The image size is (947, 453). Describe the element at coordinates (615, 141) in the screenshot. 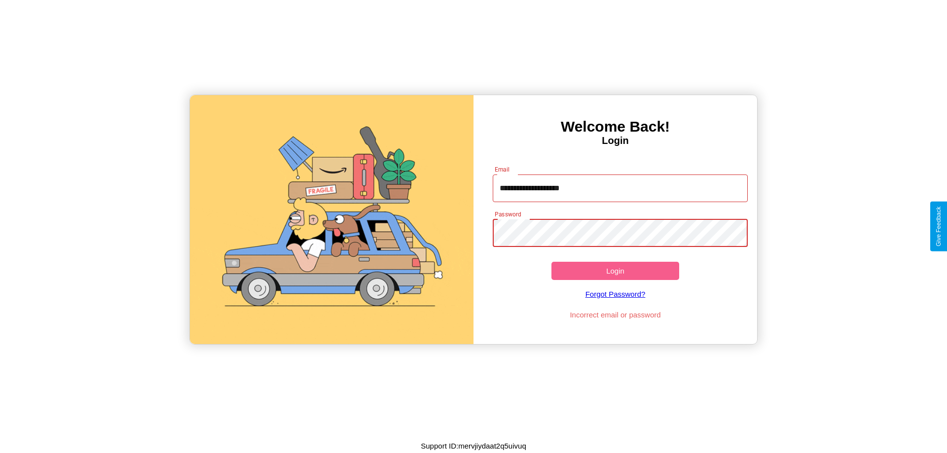

I see `h4: Login` at that location.